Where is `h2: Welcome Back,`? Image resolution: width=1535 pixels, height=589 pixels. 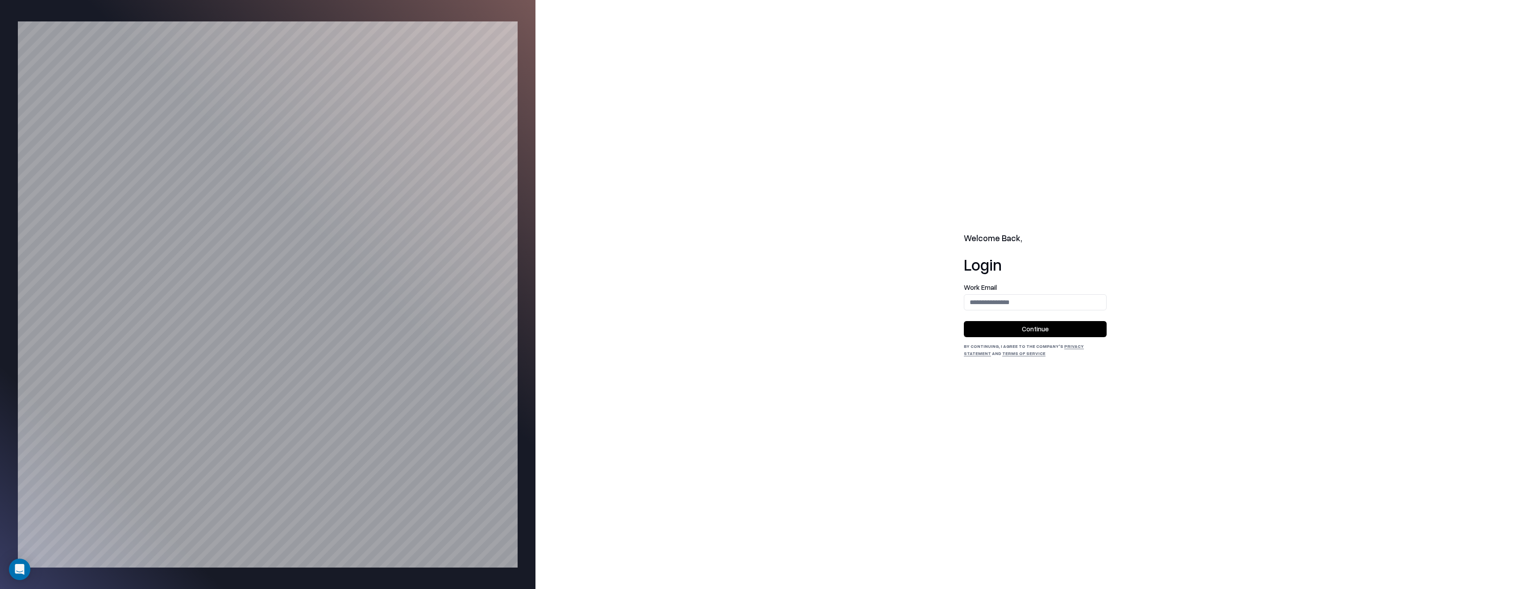 h2: Welcome Back, is located at coordinates (1035, 238).